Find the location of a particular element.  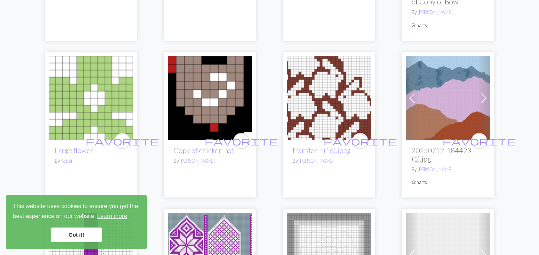

img: Mountains_4colors is located at coordinates (448, 98).